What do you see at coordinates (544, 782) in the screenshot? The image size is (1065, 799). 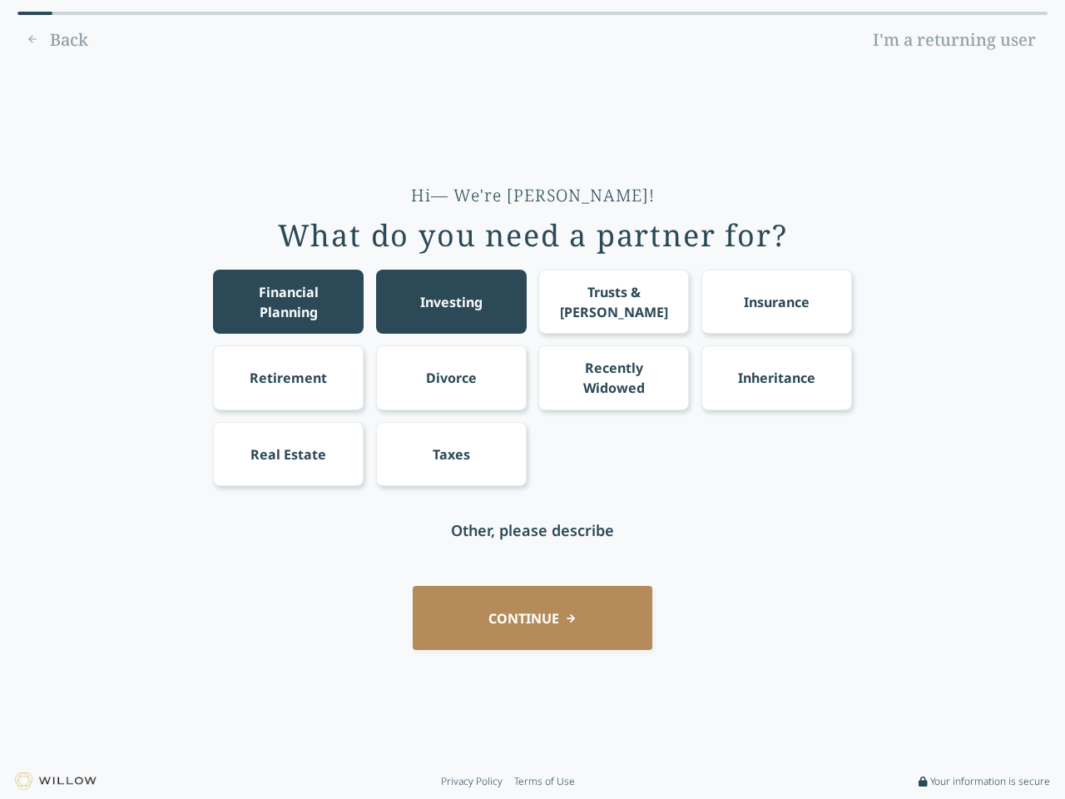 I see `a: Terms of Use` at bounding box center [544, 782].